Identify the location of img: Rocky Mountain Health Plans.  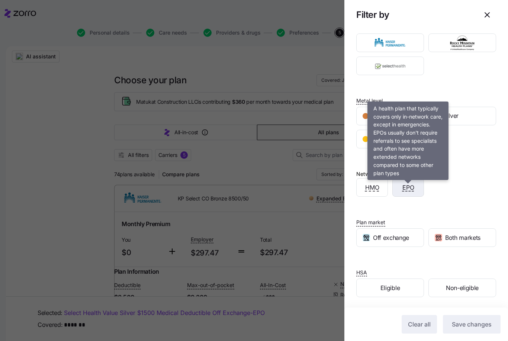
(462, 43).